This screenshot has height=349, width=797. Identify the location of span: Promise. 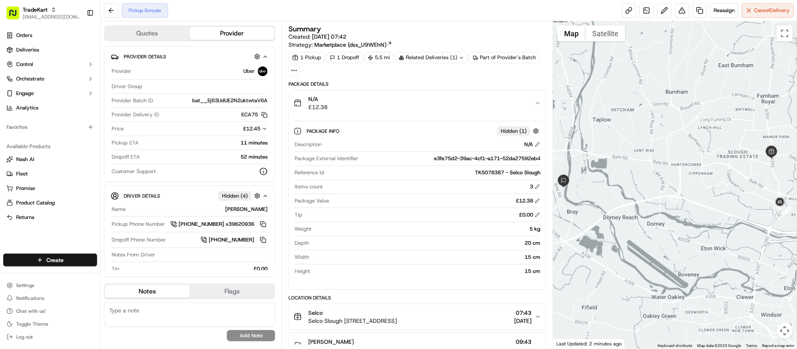
(25, 189).